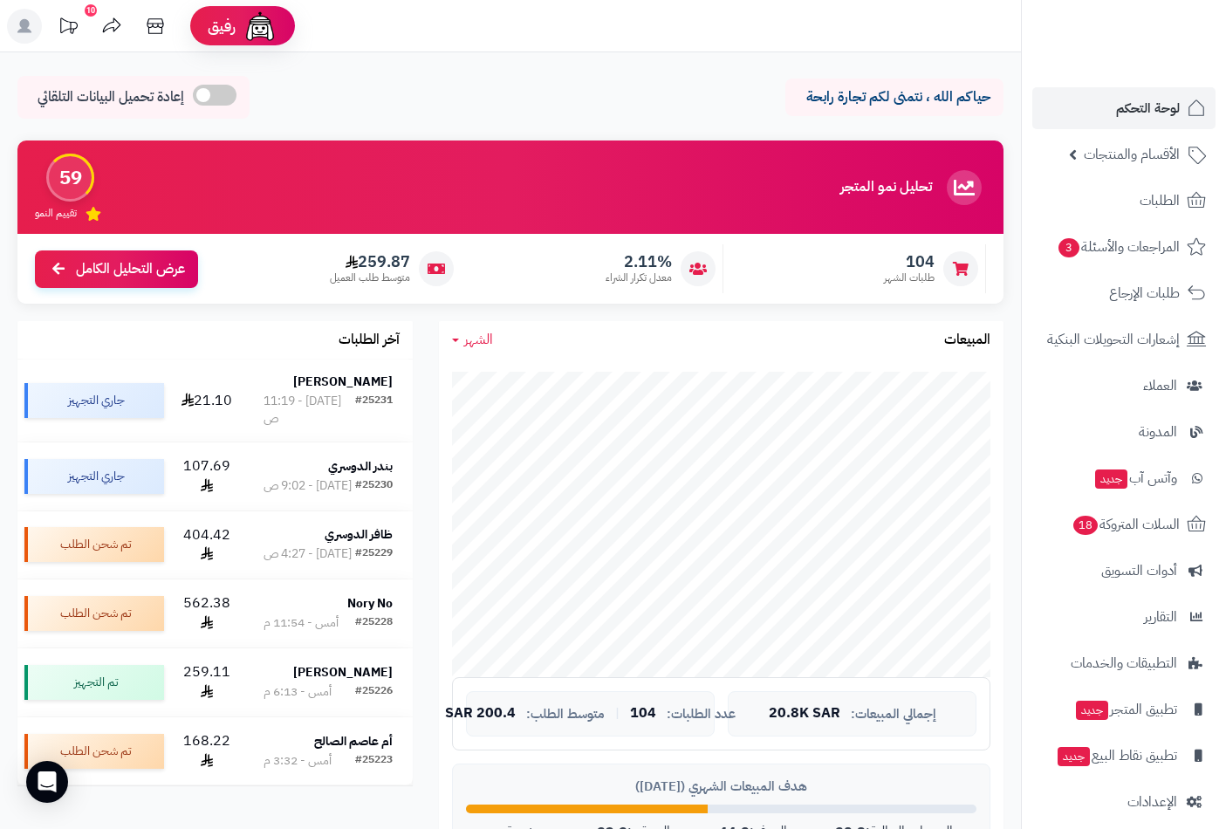  I want to click on td: 168.22, so click(207, 751).